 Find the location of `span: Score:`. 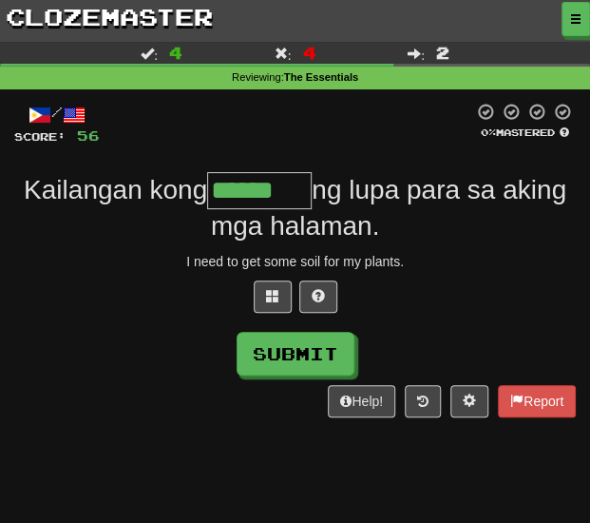

span: Score: is located at coordinates (40, 136).